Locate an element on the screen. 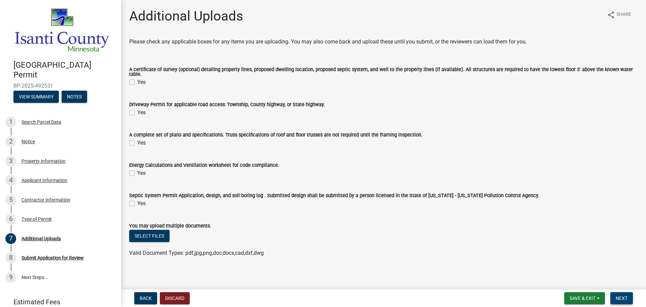  div: 1 is located at coordinates (11, 122).